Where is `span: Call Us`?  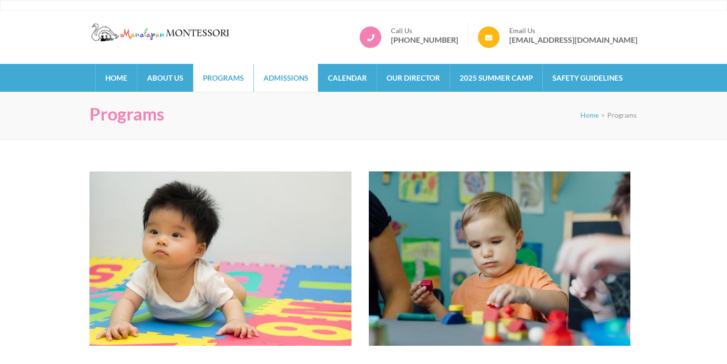
span: Call Us is located at coordinates (424, 31).